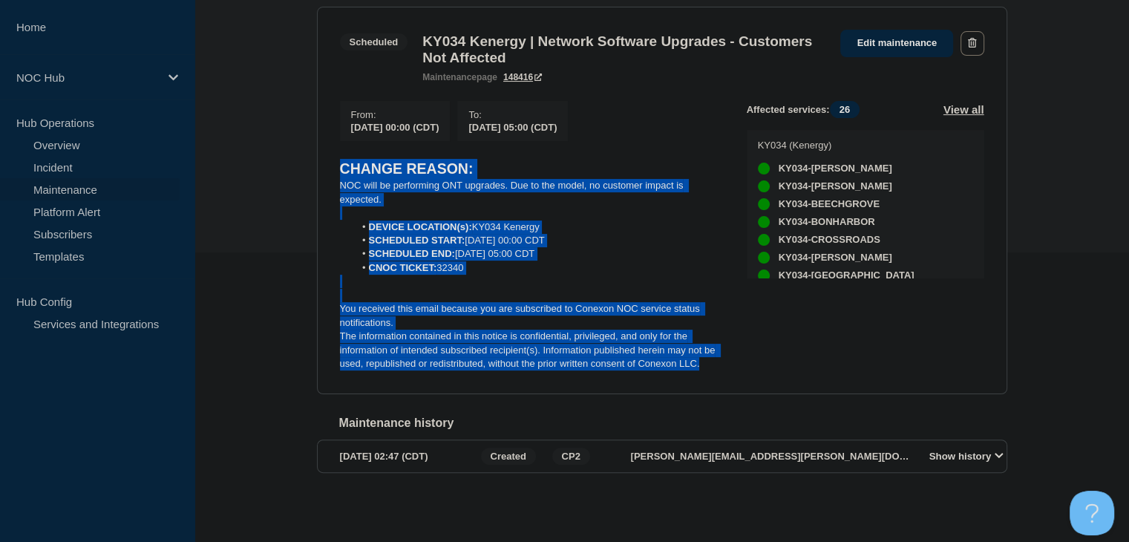  I want to click on p: The information contained in this notice is confidential, privileged, and only for the informatio..., so click(532, 350).